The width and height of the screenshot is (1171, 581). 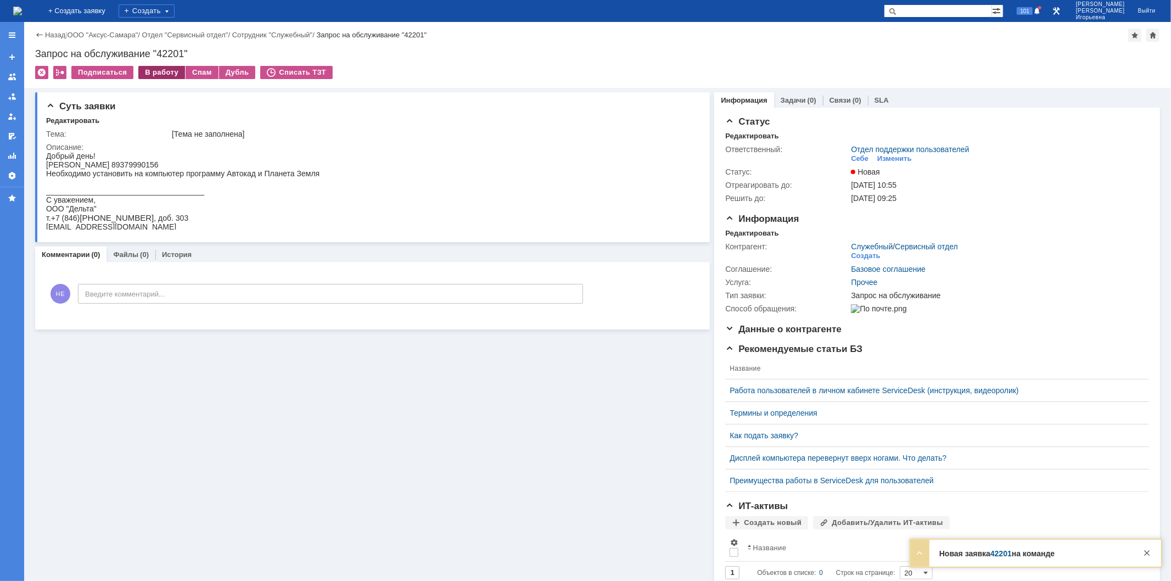 What do you see at coordinates (744, 100) in the screenshot?
I see `a: Информация` at bounding box center [744, 100].